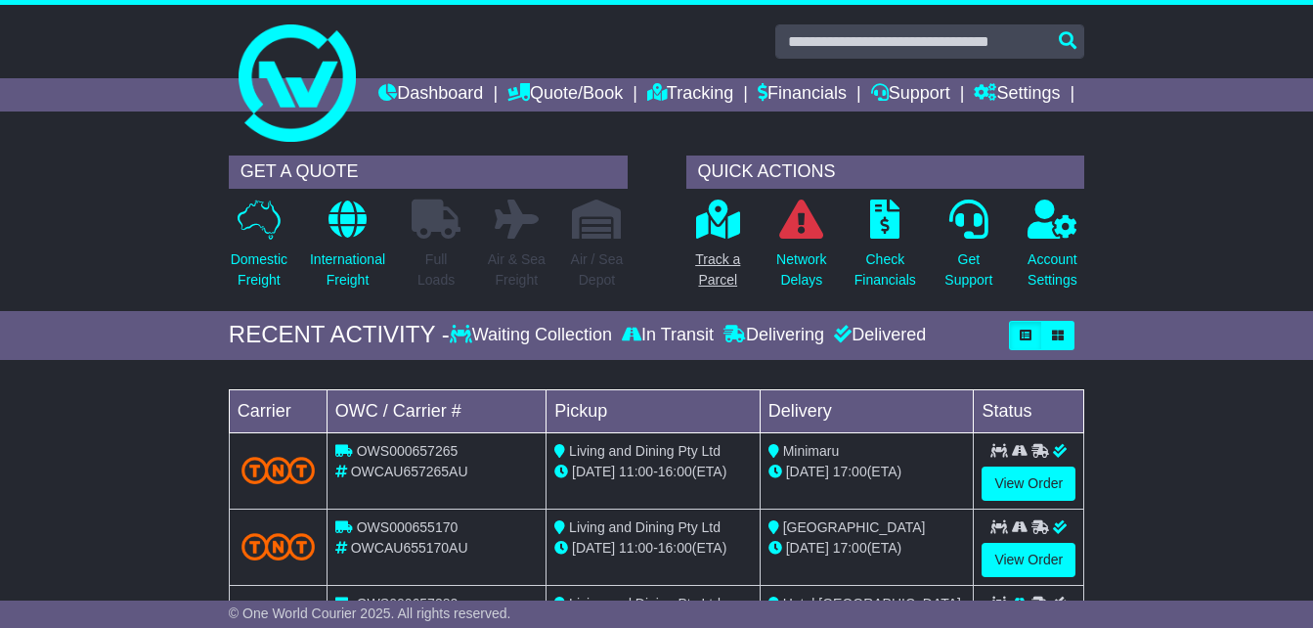  What do you see at coordinates (718, 249) in the screenshot?
I see `a: Track aParcel` at bounding box center [718, 249].